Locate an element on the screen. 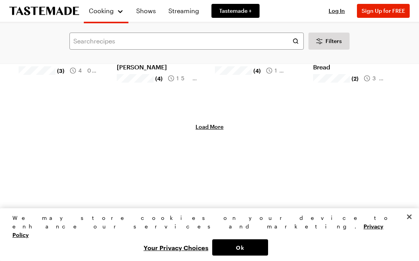  button: Your Privacy Choices is located at coordinates (176, 247).